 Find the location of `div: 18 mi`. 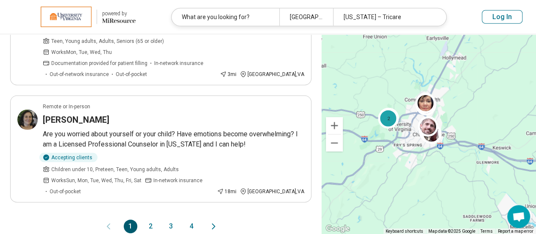

div: 18 mi is located at coordinates (227, 191).